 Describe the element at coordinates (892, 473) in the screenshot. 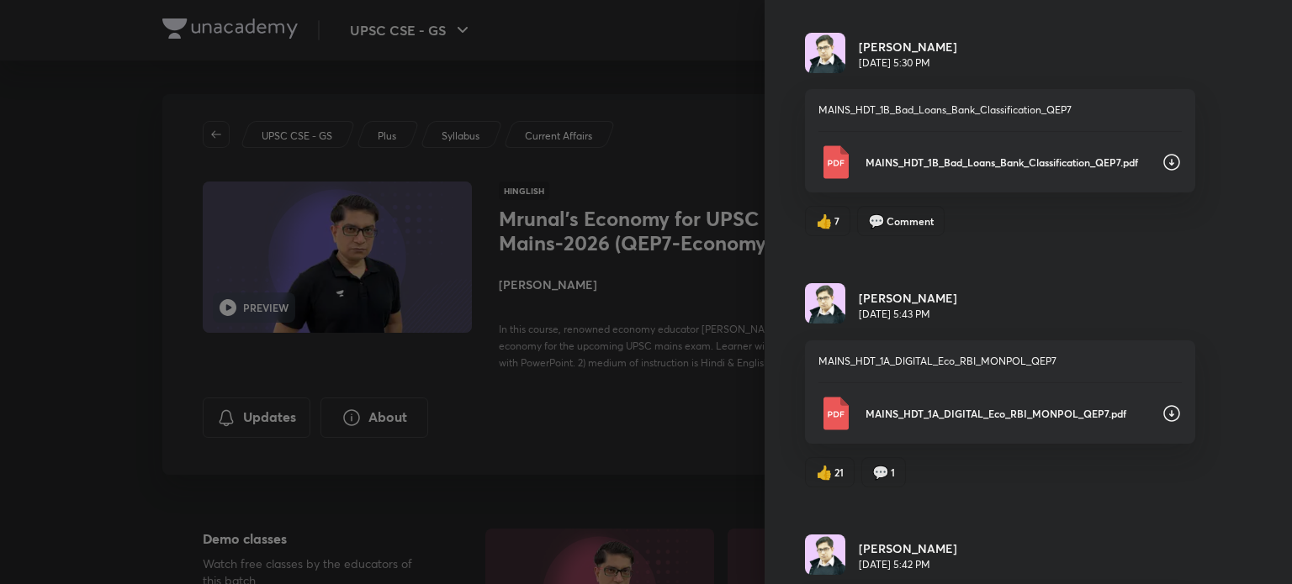

I see `span: 1` at that location.